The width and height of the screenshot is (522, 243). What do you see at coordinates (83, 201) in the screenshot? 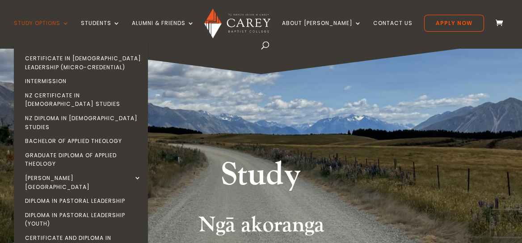
I see `a: Diploma in Pastoral Leadership` at bounding box center [83, 201].